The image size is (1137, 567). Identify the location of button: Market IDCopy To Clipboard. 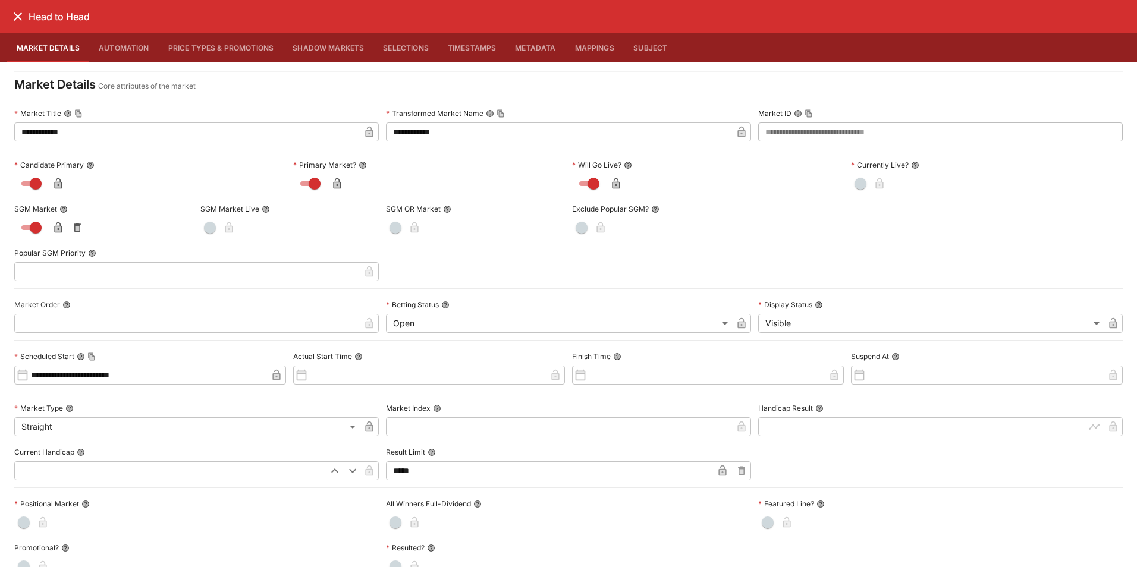
(798, 114).